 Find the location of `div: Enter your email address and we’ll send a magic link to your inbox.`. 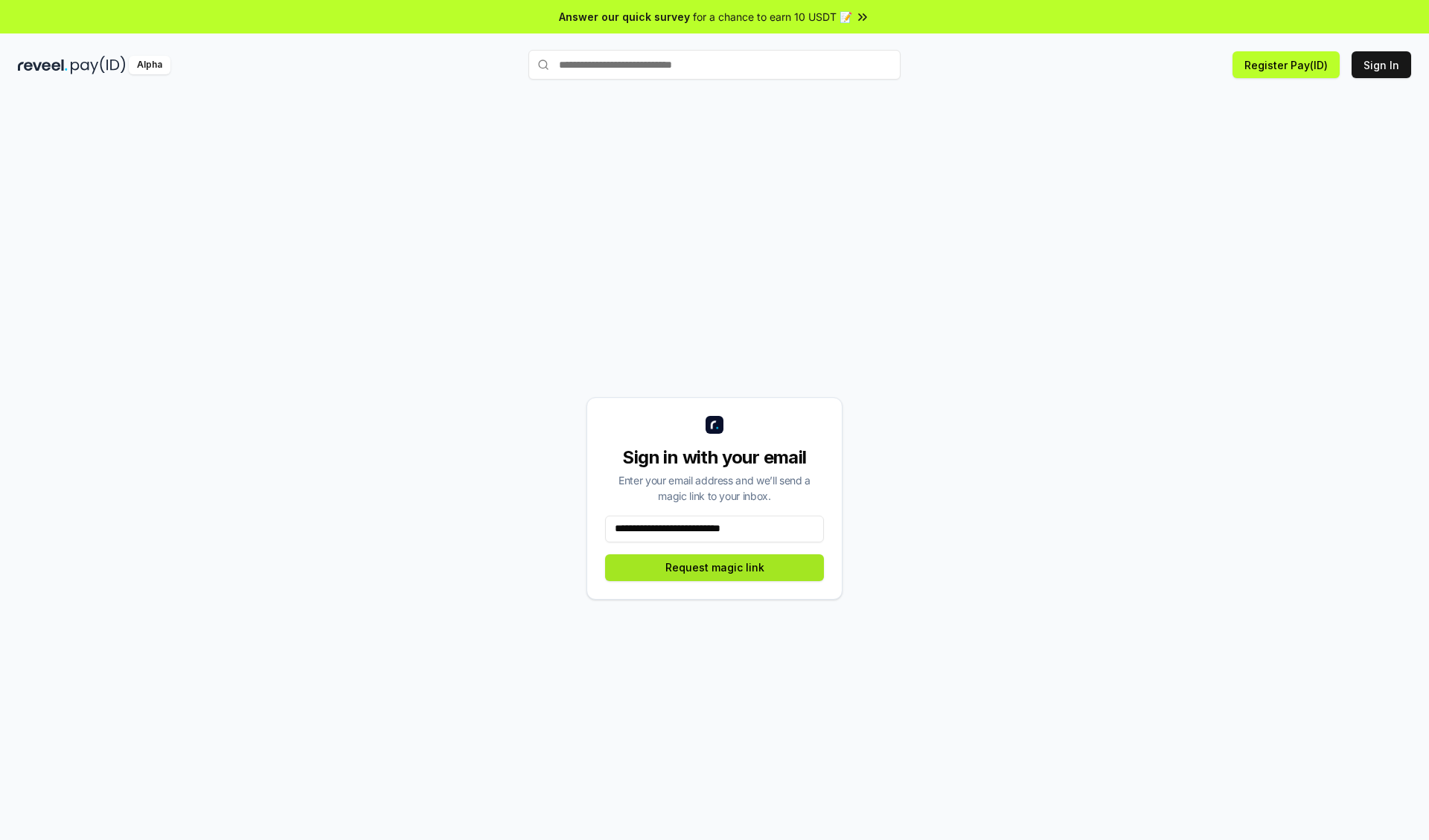

div: Enter your email address and we’ll send a magic link to your inbox. is located at coordinates (714, 488).